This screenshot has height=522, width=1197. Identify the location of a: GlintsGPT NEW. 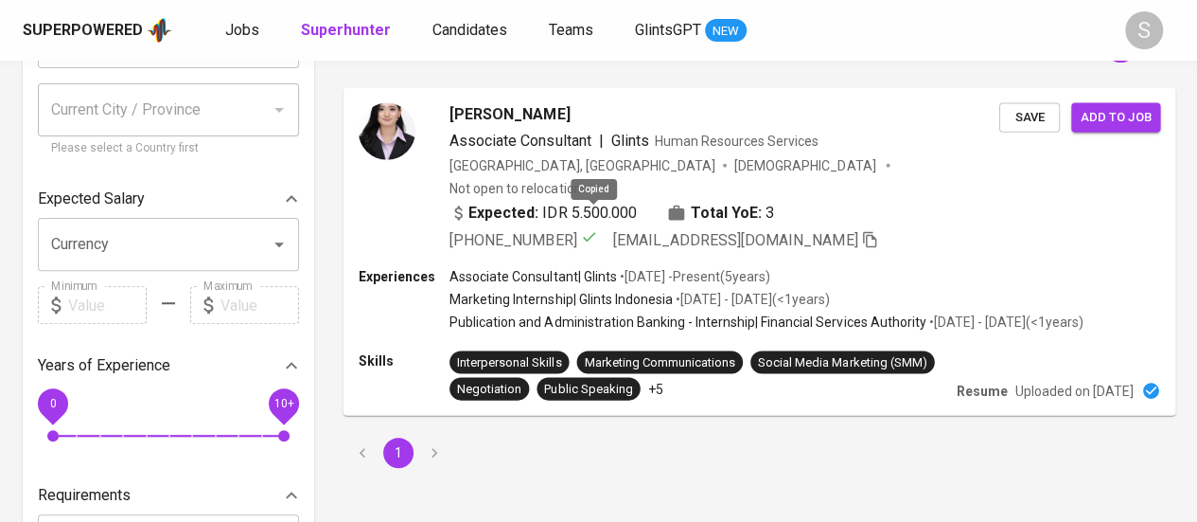
(691, 30).